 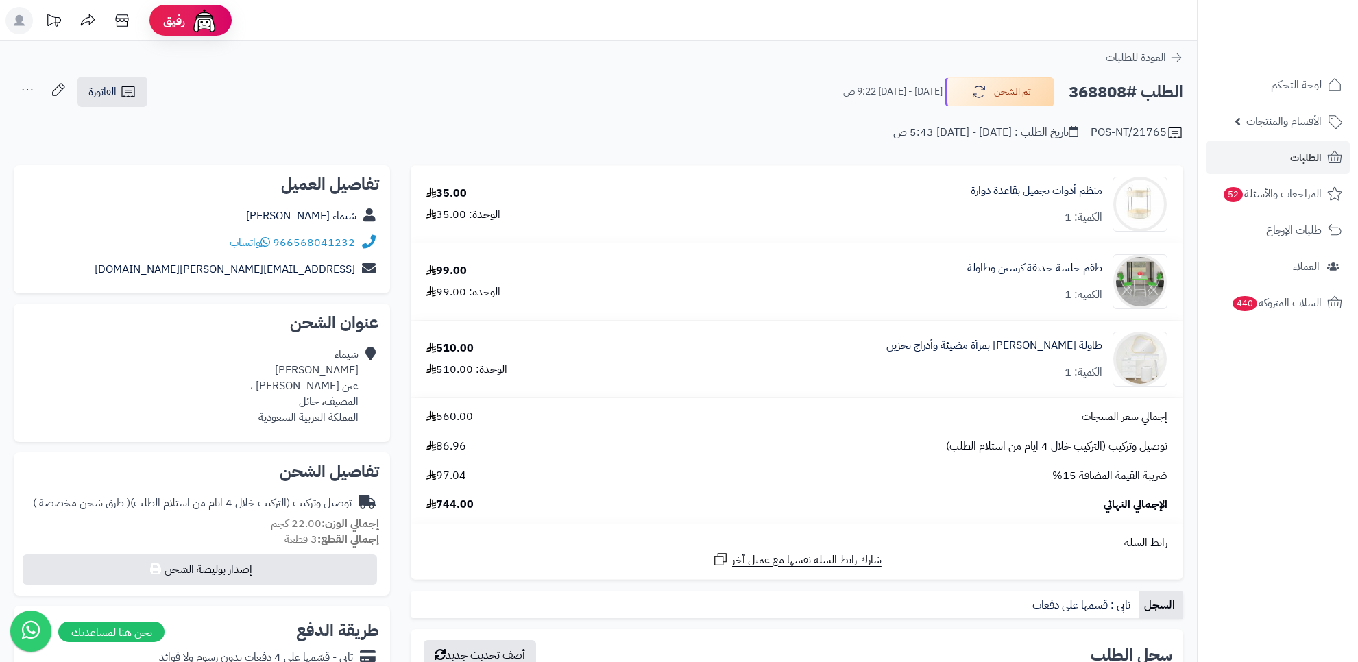 I want to click on a: العملاء, so click(x=1278, y=267).